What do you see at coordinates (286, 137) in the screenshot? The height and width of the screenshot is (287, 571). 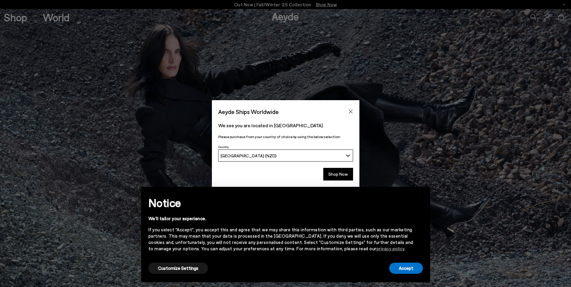 I see `p: Please purchase from your country of choice by using the below selection:` at bounding box center [286, 137].